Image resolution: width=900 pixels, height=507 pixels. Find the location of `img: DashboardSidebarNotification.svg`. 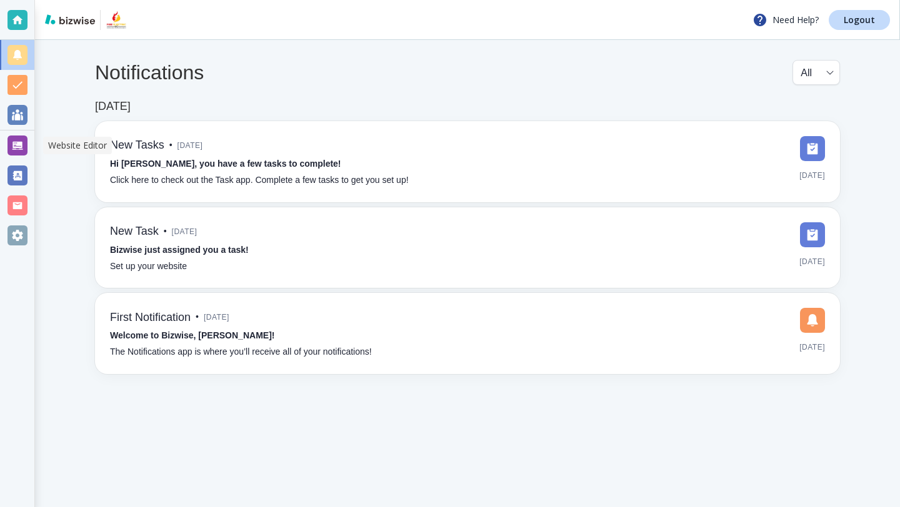

img: DashboardSidebarNotification.svg is located at coordinates (812, 321).